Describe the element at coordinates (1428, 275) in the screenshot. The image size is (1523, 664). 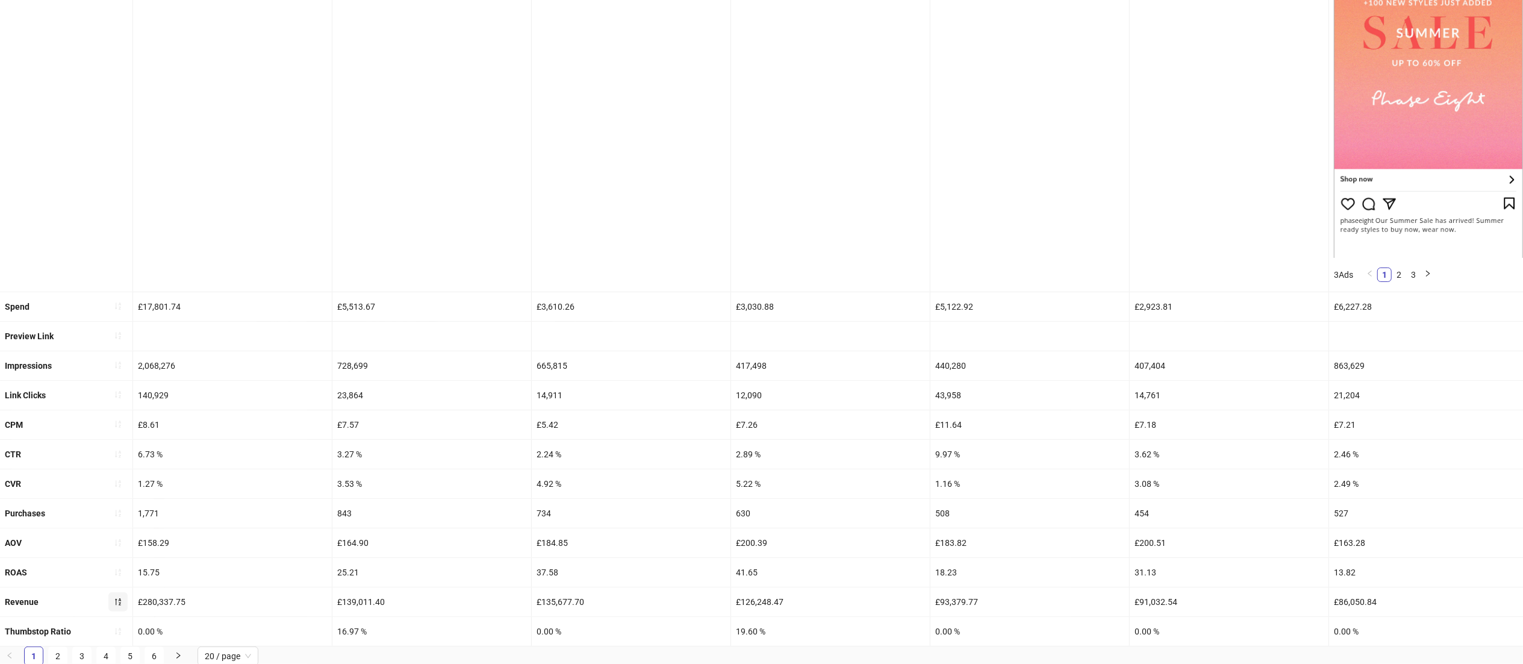
I see `button: right` at that location.